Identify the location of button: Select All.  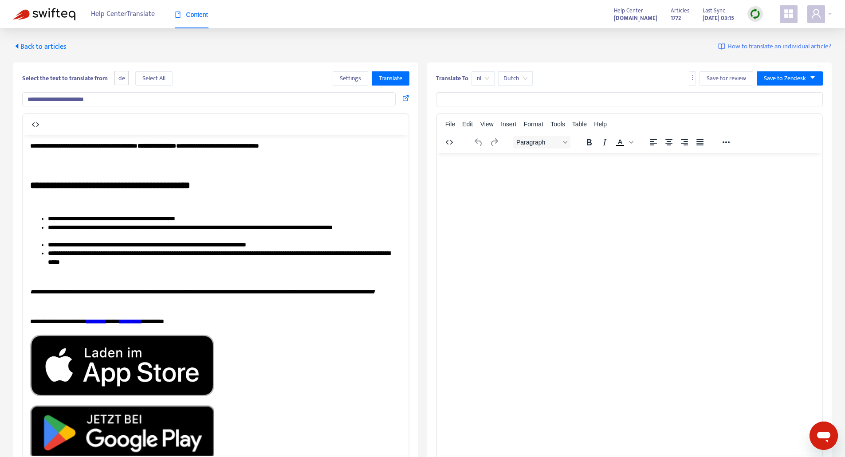
(154, 78).